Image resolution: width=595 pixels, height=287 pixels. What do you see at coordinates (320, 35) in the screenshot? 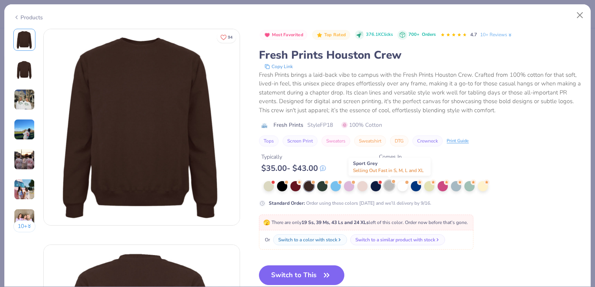
I see `img: Top Rated sort` at bounding box center [320, 35].